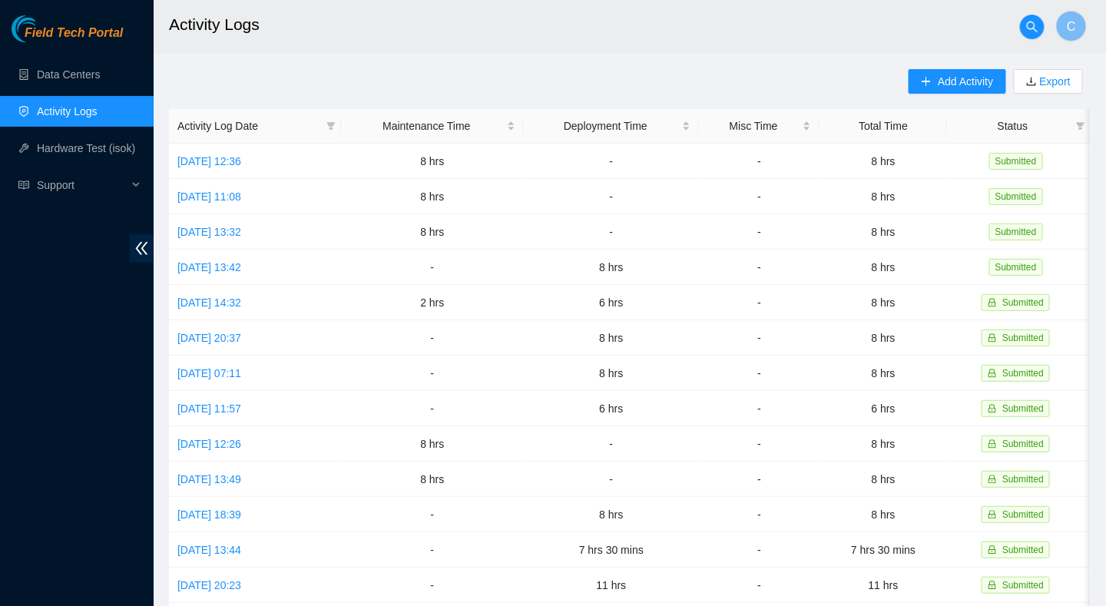  I want to click on img: Akamai Technologies, so click(45, 28).